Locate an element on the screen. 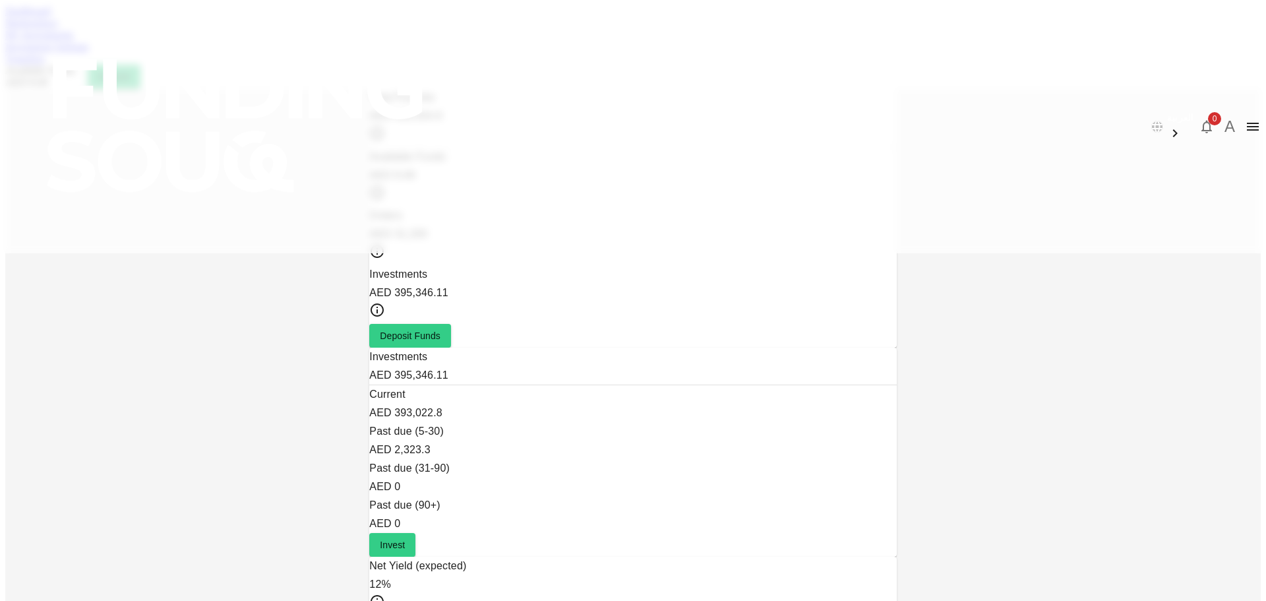 The height and width of the screenshot is (601, 1266). div: 12% is located at coordinates (633, 584).